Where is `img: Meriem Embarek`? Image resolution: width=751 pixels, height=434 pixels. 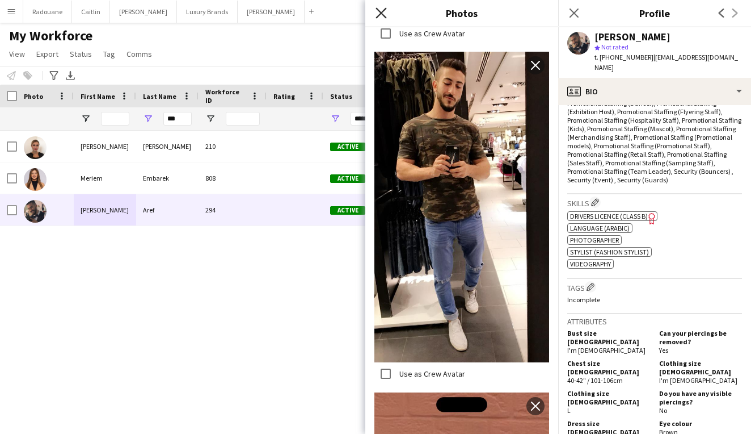
img: Meriem Embarek is located at coordinates (35, 179).